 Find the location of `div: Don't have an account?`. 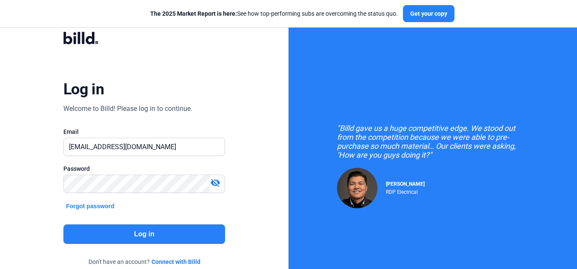

div: Don't have an account? is located at coordinates (144, 262).